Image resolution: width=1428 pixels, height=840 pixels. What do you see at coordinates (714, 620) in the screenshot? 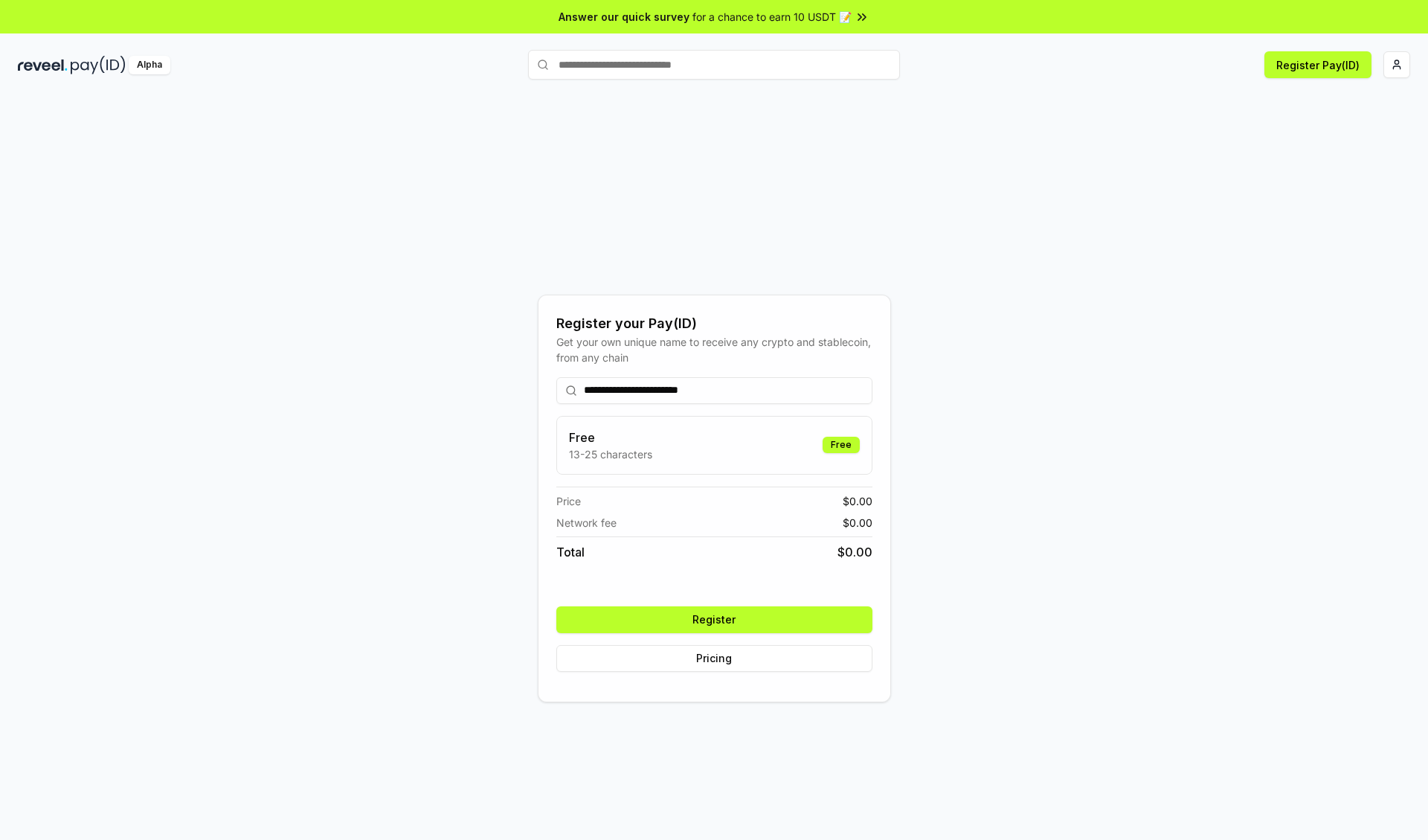
I see `button: Register` at bounding box center [714, 620].